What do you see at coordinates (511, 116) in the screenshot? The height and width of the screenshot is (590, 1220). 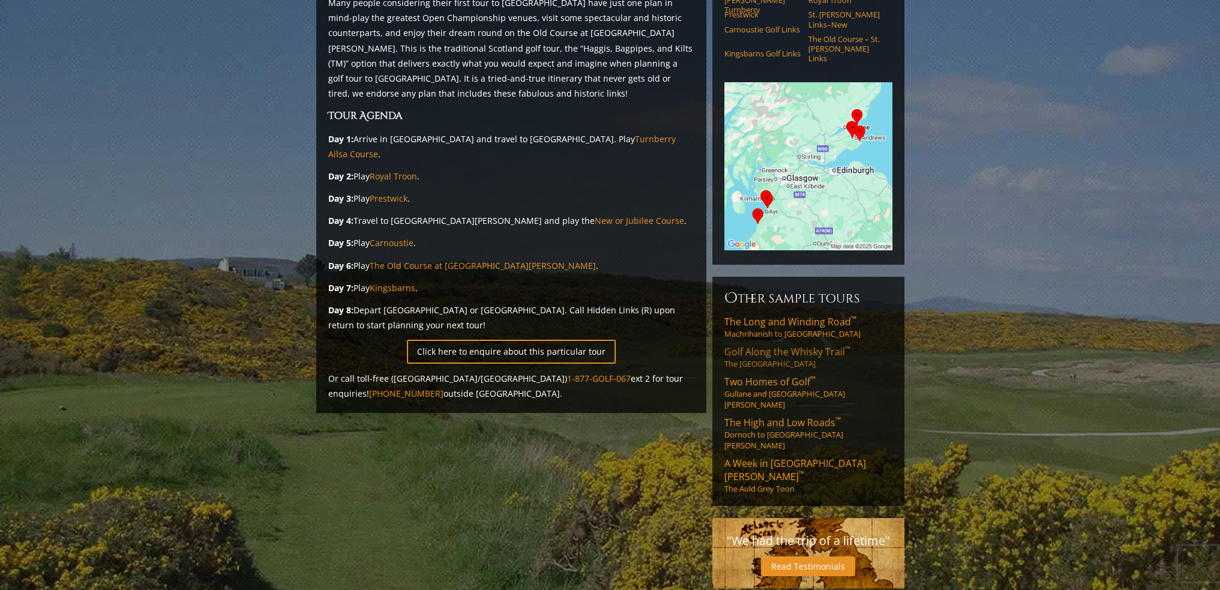 I see `h3: Tour Agenda` at bounding box center [511, 116].